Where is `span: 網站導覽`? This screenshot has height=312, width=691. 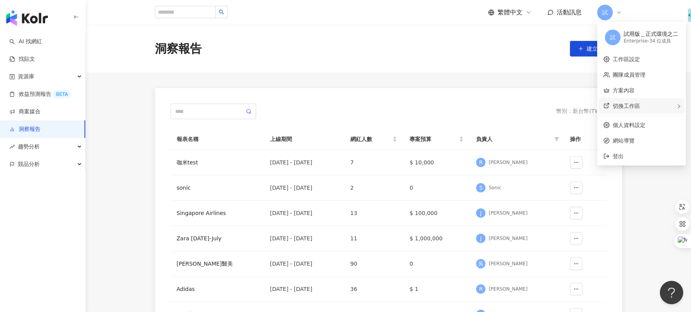 span: 網站導覽 is located at coordinates (646, 141).